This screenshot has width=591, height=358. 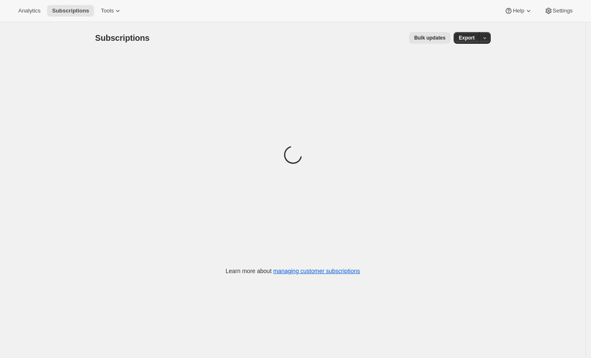 I want to click on button: Bulk updates, so click(x=430, y=38).